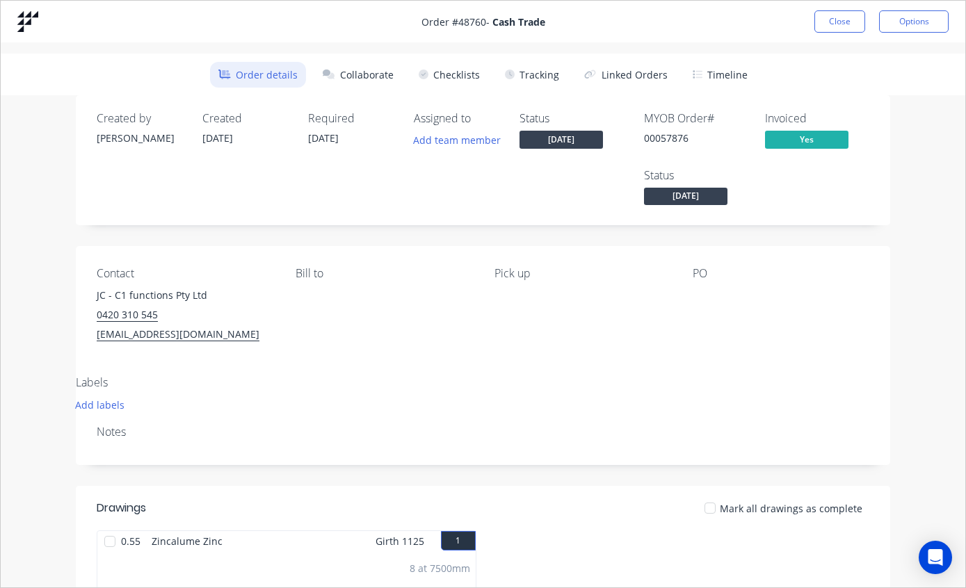 The image size is (966, 588). I want to click on div: Assigned to, so click(455, 118).